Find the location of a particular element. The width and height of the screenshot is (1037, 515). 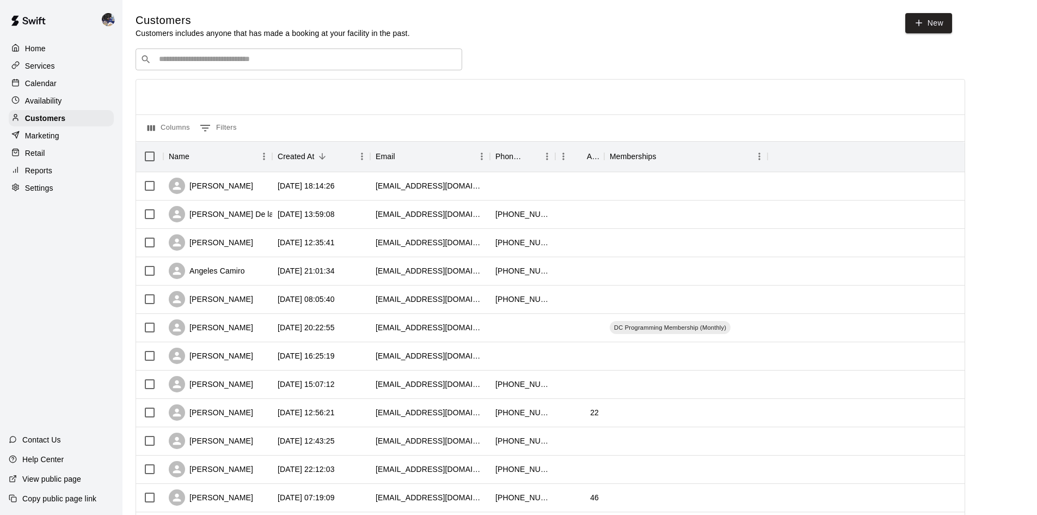

p: Contact Us is located at coordinates (41, 439).